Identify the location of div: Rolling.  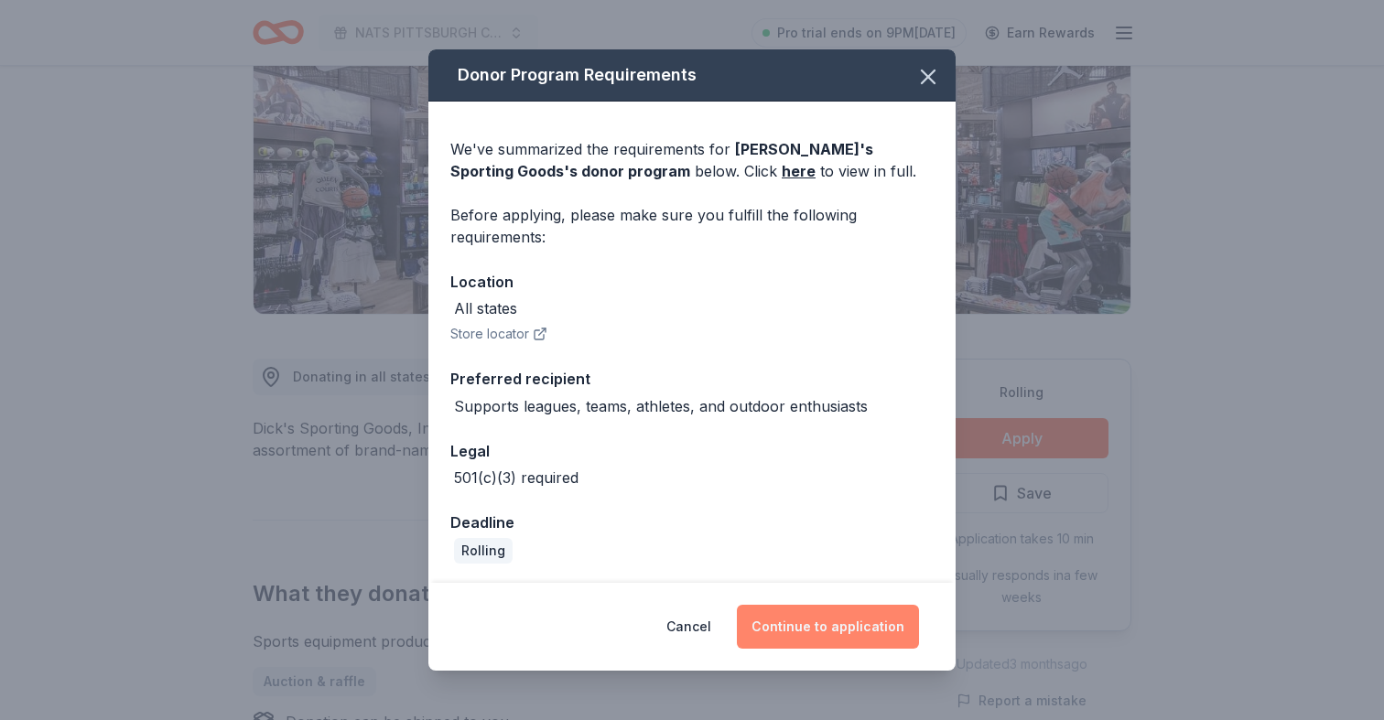
(483, 551).